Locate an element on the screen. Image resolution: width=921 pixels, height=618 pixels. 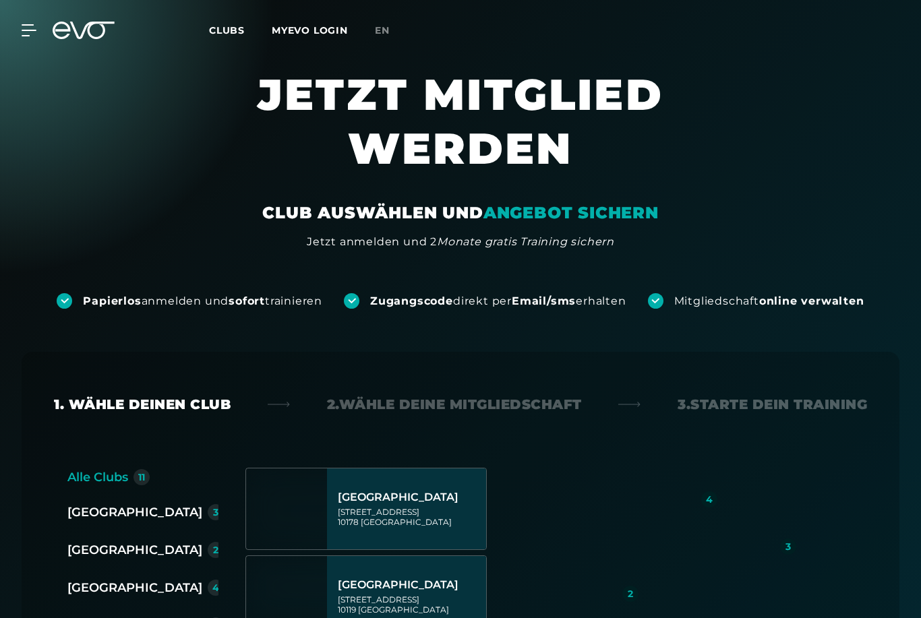
strong: sofort is located at coordinates (247, 301).